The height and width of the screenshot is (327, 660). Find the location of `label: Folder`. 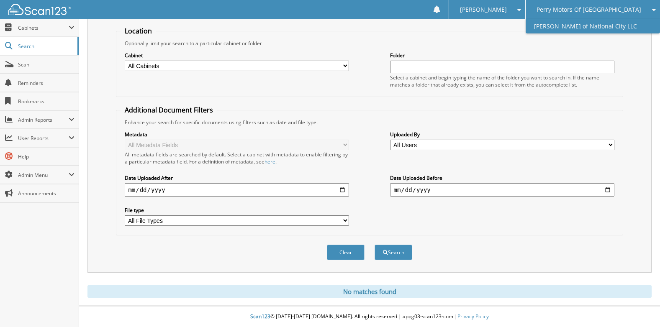

label: Folder is located at coordinates (502, 55).